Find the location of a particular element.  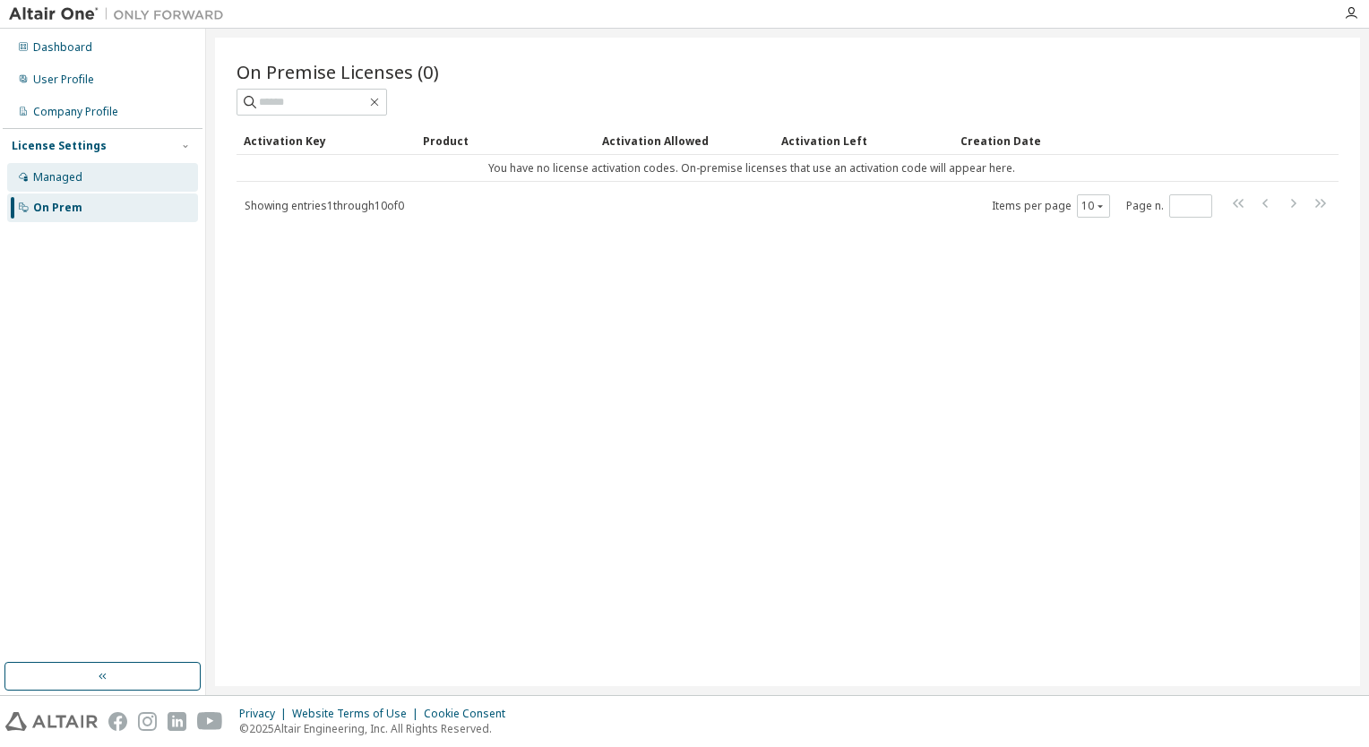

div: User Profile is located at coordinates (64, 80).